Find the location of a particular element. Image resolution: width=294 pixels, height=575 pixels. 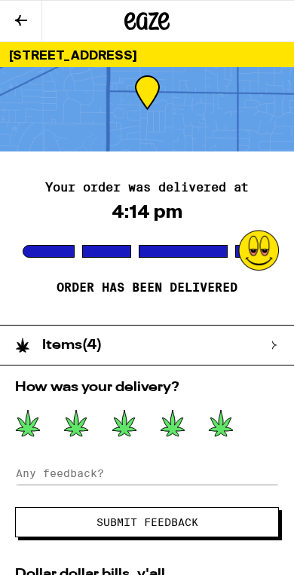

span: Submit Feedback is located at coordinates (147, 522).